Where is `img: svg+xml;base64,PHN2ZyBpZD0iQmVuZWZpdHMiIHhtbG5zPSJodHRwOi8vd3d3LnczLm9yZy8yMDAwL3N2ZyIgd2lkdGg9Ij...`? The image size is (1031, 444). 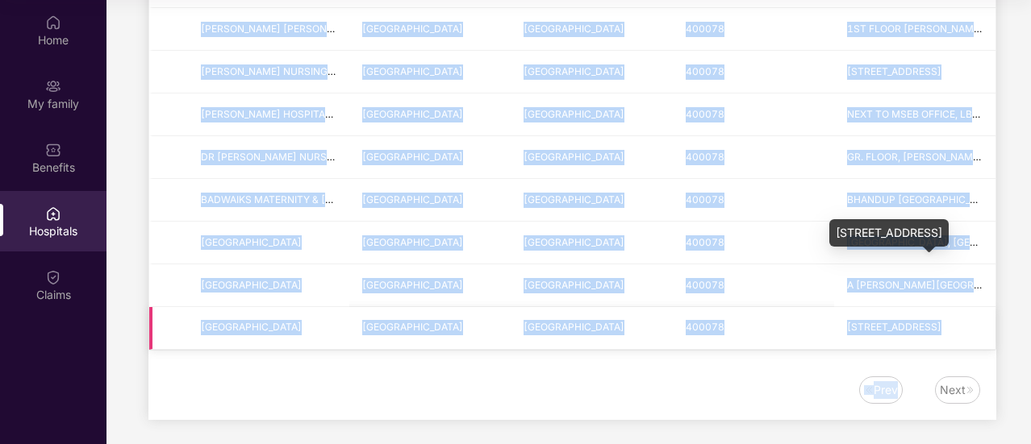
img: svg+xml;base64,PHN2ZyBpZD0iQmVuZWZpdHMiIHhtbG5zPSJodHRwOi8vd3d3LnczLm9yZy8yMDAwL3N2ZyIgd2lkdGg9Ij... is located at coordinates (53, 150).